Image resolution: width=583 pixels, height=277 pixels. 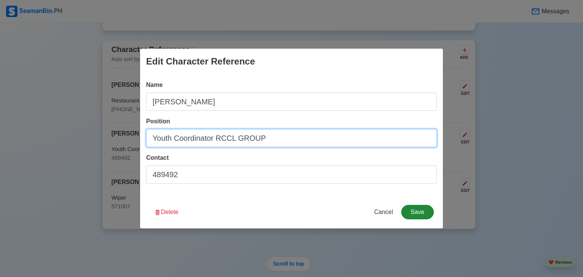 What do you see at coordinates (291, 102) in the screenshot?
I see `input: Type name here...` at bounding box center [291, 102].